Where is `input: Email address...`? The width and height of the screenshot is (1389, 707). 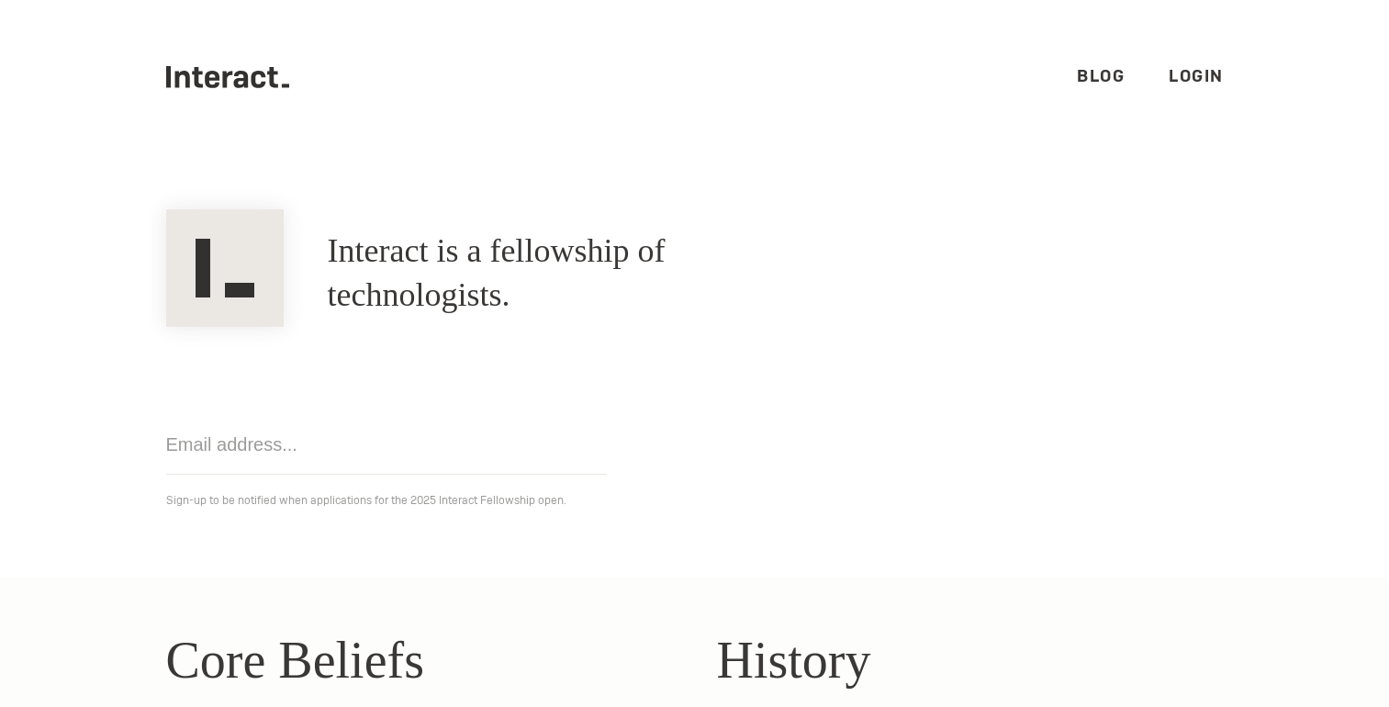
input: Email address... is located at coordinates (387, 444).